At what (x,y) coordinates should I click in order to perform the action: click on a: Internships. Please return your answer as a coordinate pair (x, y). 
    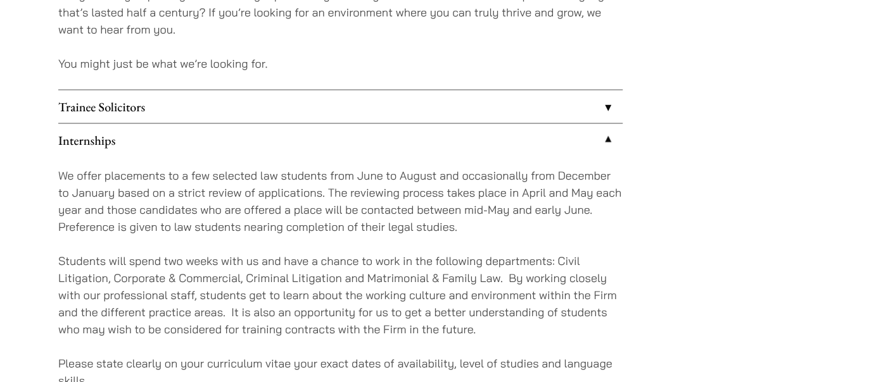
    Looking at the image, I should click on (340, 140).